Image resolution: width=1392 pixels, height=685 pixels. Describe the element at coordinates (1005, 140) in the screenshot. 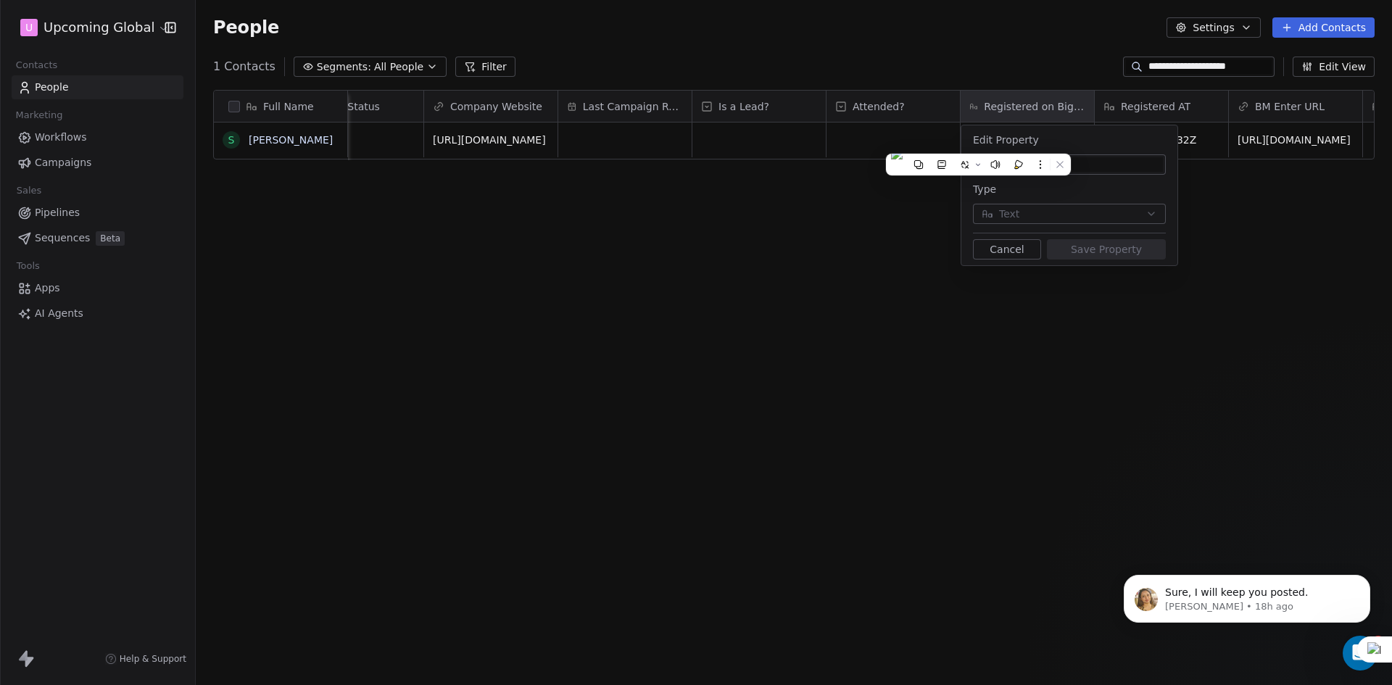

I see `span: Edit Property` at that location.